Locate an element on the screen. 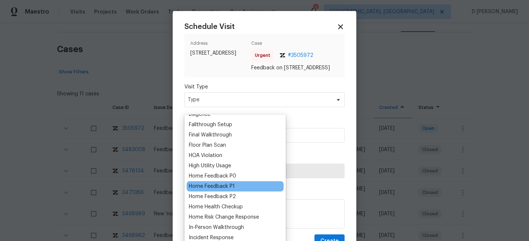 The height and width of the screenshot is (241, 529). span: Close is located at coordinates (340, 27).